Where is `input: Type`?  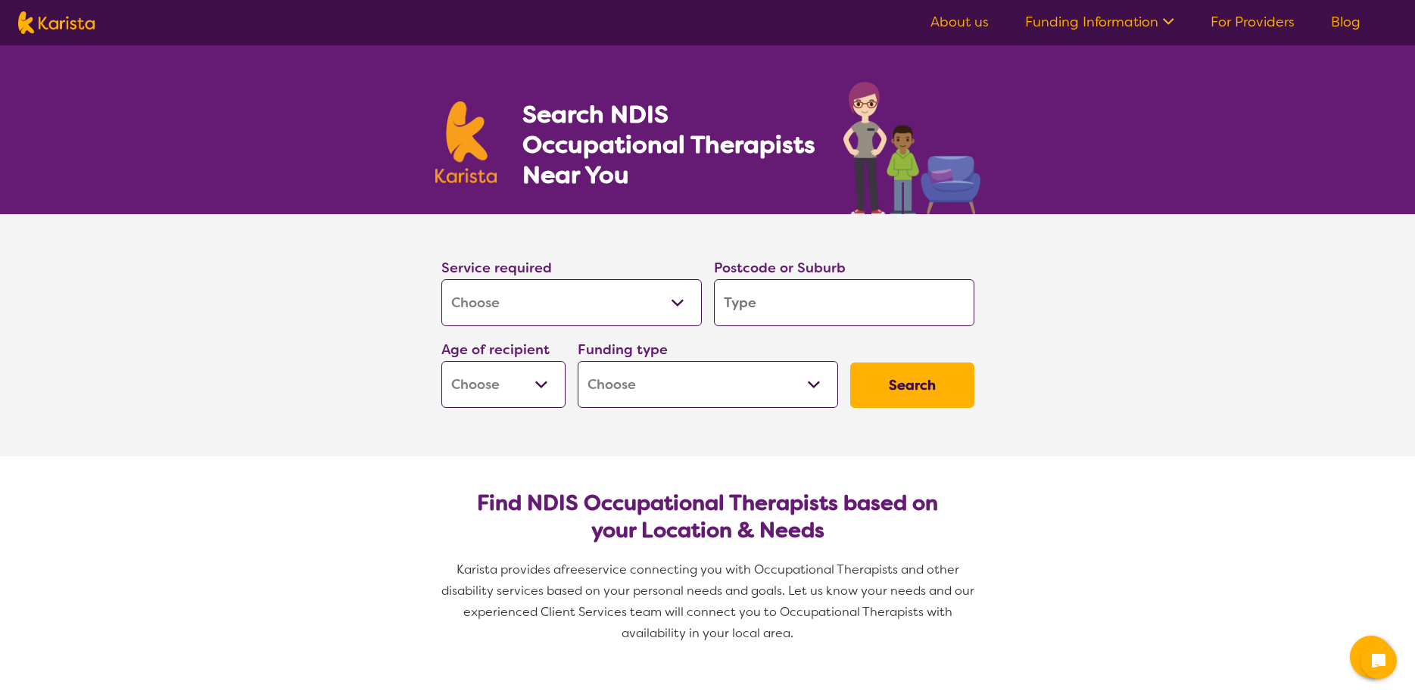 input: Type is located at coordinates (844, 303).